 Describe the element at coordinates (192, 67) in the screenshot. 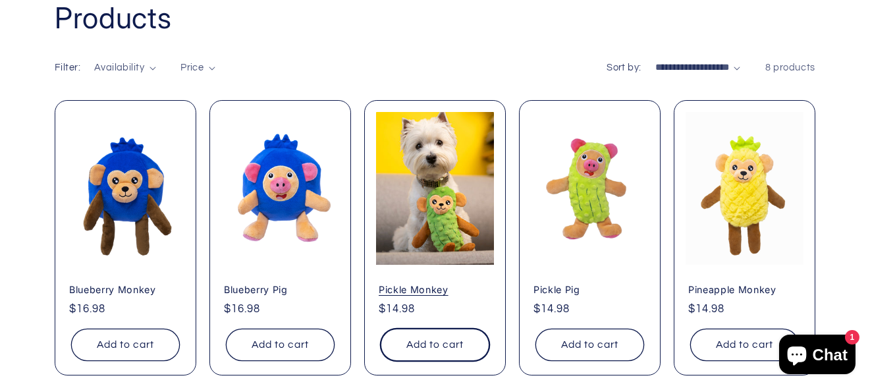

I see `span: Price` at that location.